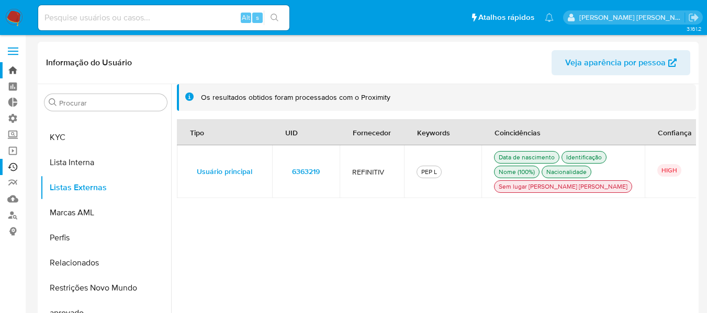  Describe the element at coordinates (106, 163) in the screenshot. I see `button: Lista Interna` at that location.